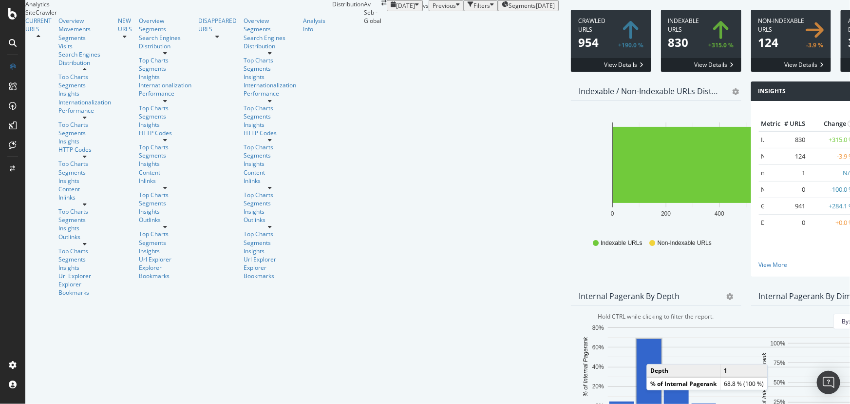  What do you see at coordinates (829, 382) in the screenshot?
I see `div: Open Intercom Messenger` at bounding box center [829, 382].